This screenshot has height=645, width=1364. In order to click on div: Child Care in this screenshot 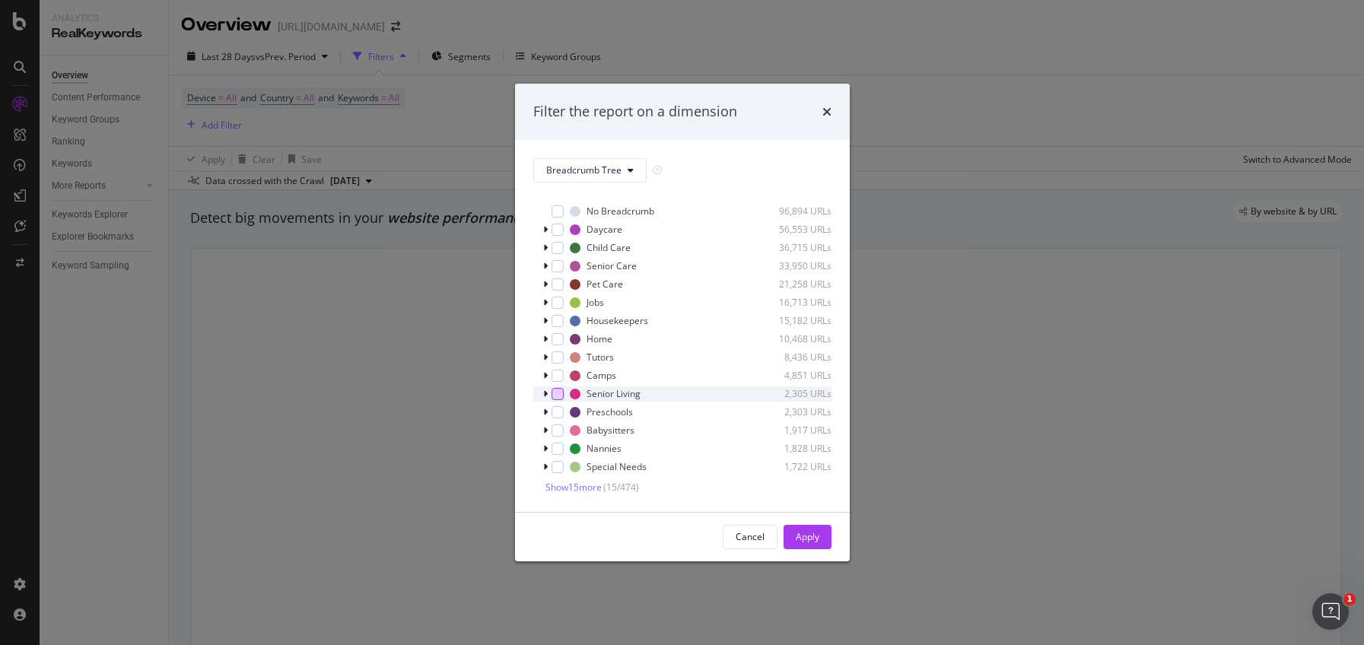, I will do `click(608, 247)`.